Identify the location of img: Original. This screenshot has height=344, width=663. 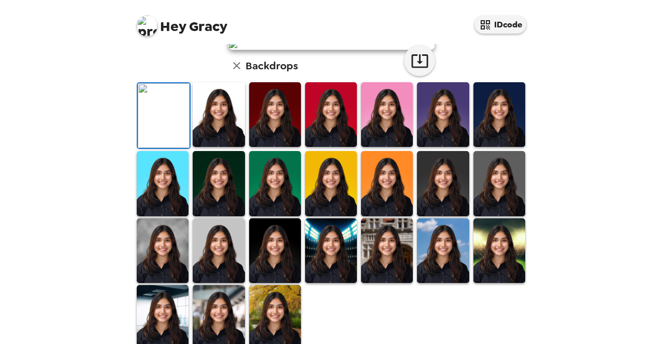
(164, 116).